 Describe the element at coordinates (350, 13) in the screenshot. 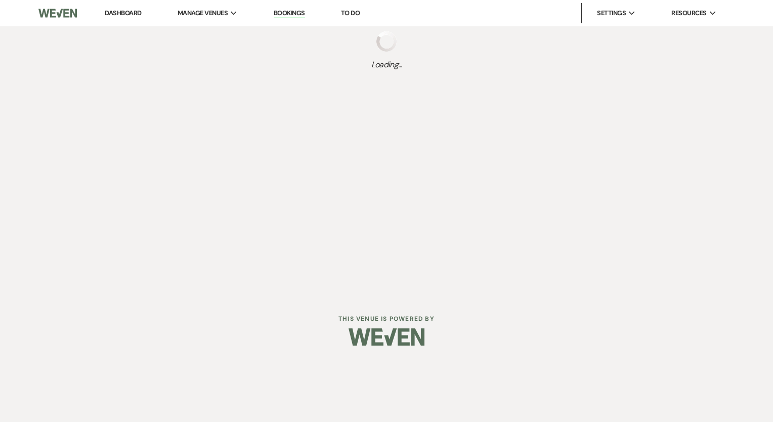

I see `a: To Do` at that location.